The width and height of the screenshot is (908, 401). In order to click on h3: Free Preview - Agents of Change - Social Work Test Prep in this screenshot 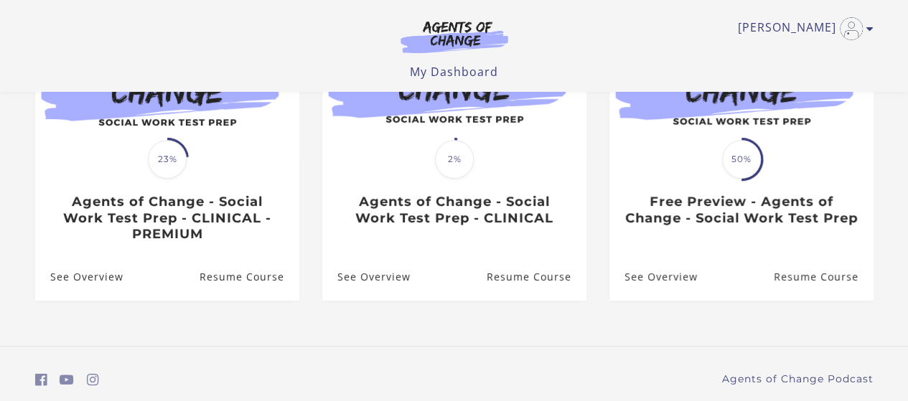, I will do `click(741, 210)`.